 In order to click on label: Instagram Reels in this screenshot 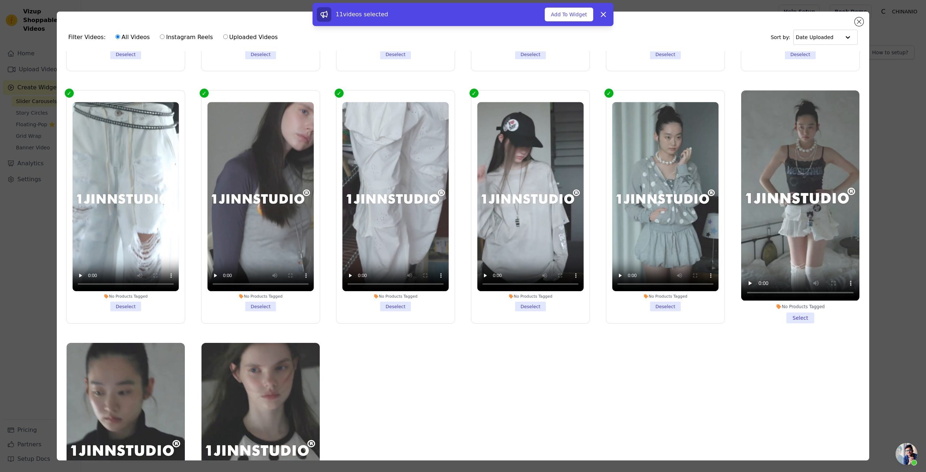, I will do `click(186, 37)`.